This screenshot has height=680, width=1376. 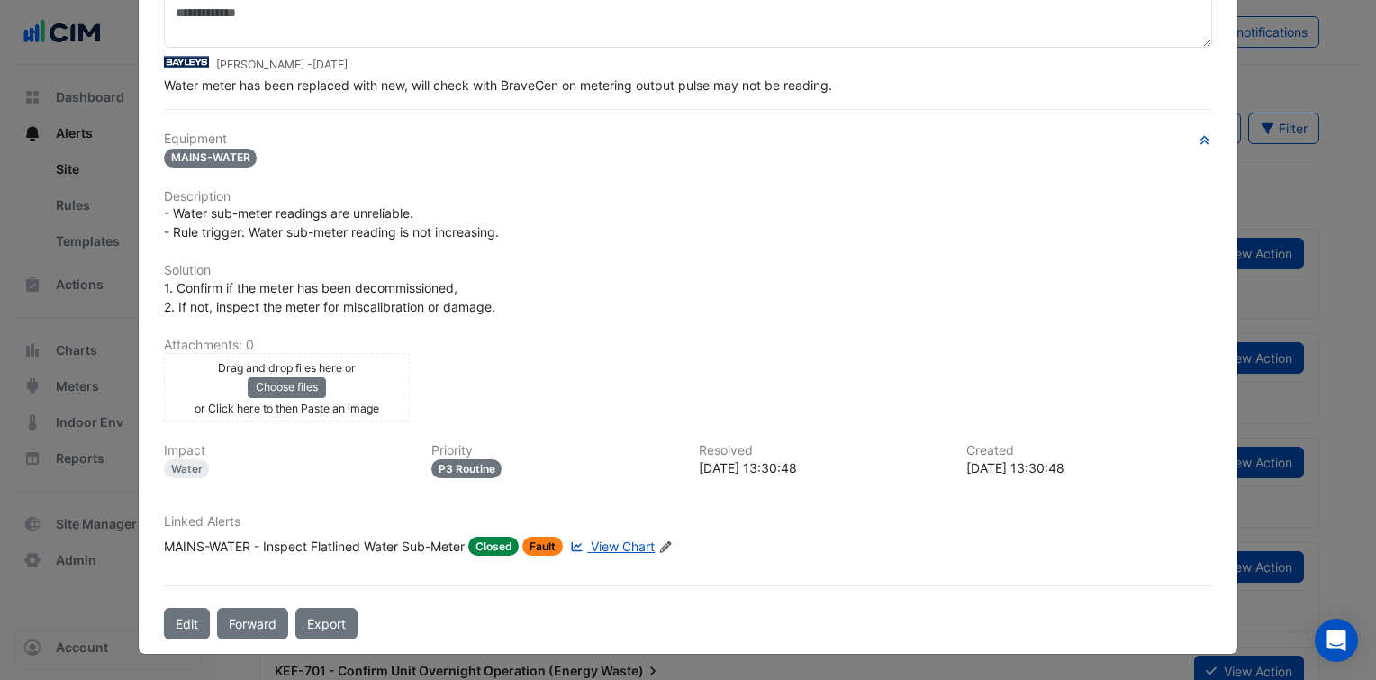 What do you see at coordinates (330, 297) in the screenshot?
I see `span: 1. Confirm if the meter has been decommissioned, 2. If not, inspect the meter for miscalibration ...` at bounding box center [330, 297].